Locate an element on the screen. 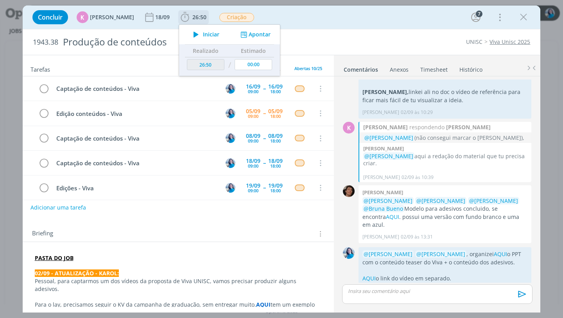  span: 1943.38 is located at coordinates (45, 42).